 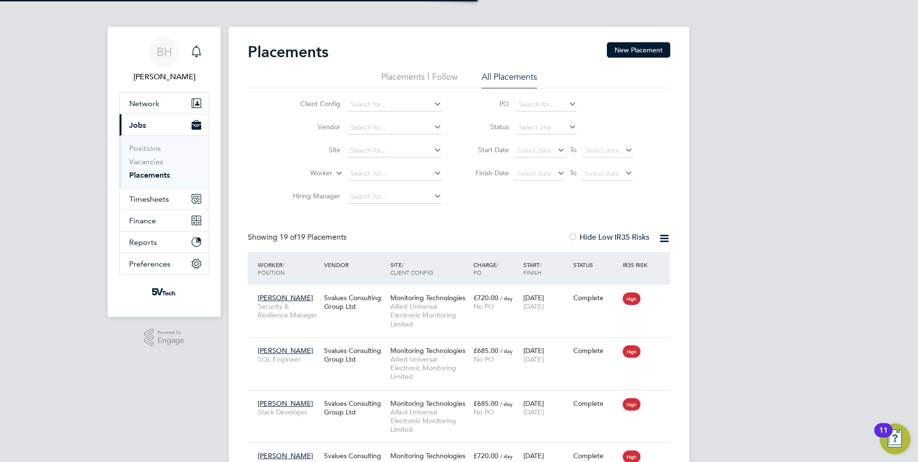 I want to click on span: / PO, so click(x=486, y=268).